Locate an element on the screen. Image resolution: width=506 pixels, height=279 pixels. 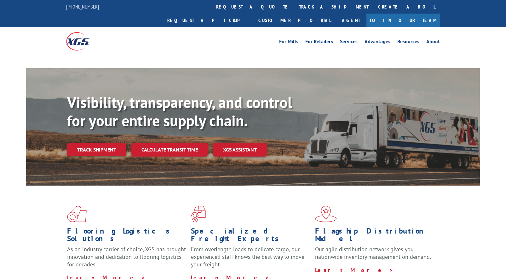
a: Advantages is located at coordinates (377, 43).